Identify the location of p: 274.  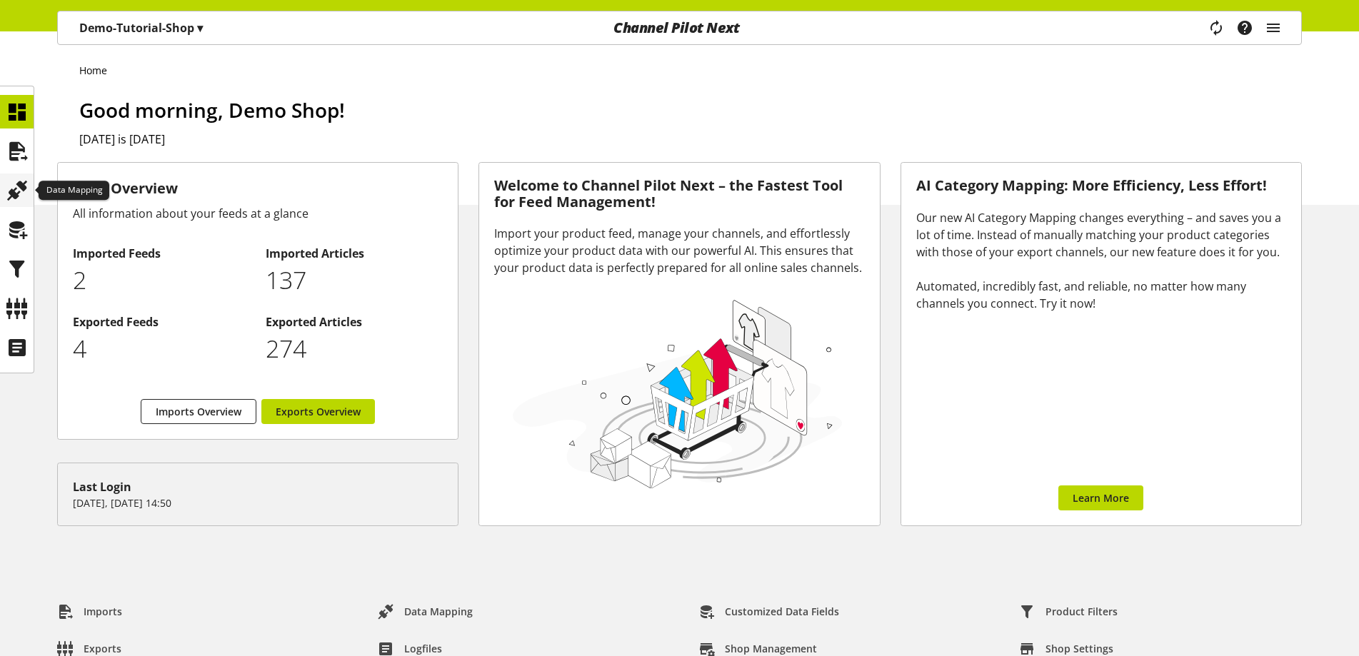
(354, 348).